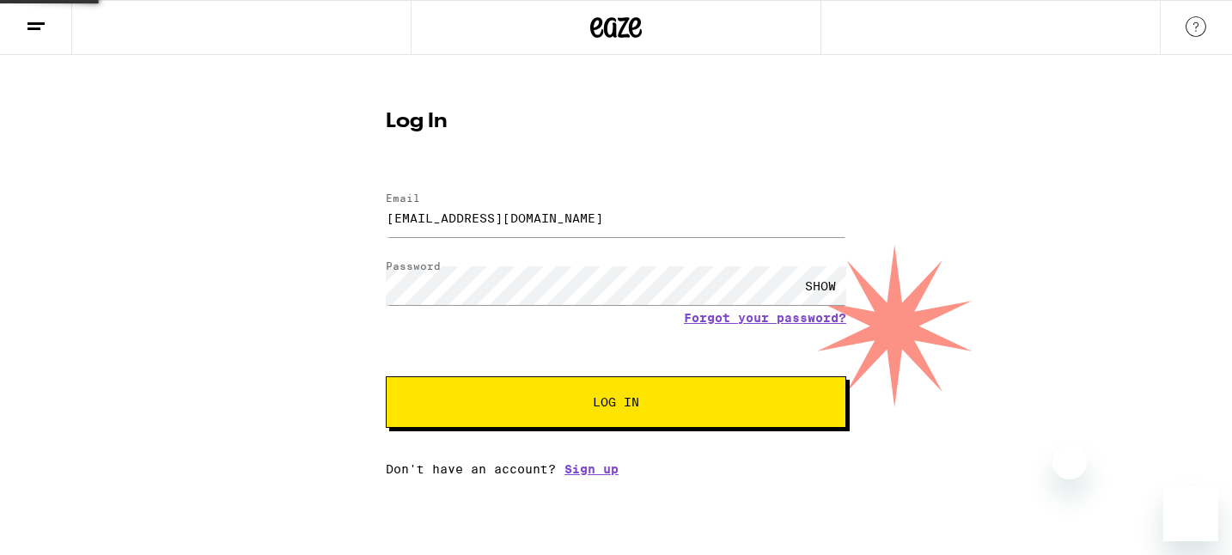 This screenshot has height=555, width=1232. Describe the element at coordinates (616, 402) in the screenshot. I see `button: Log In` at that location.